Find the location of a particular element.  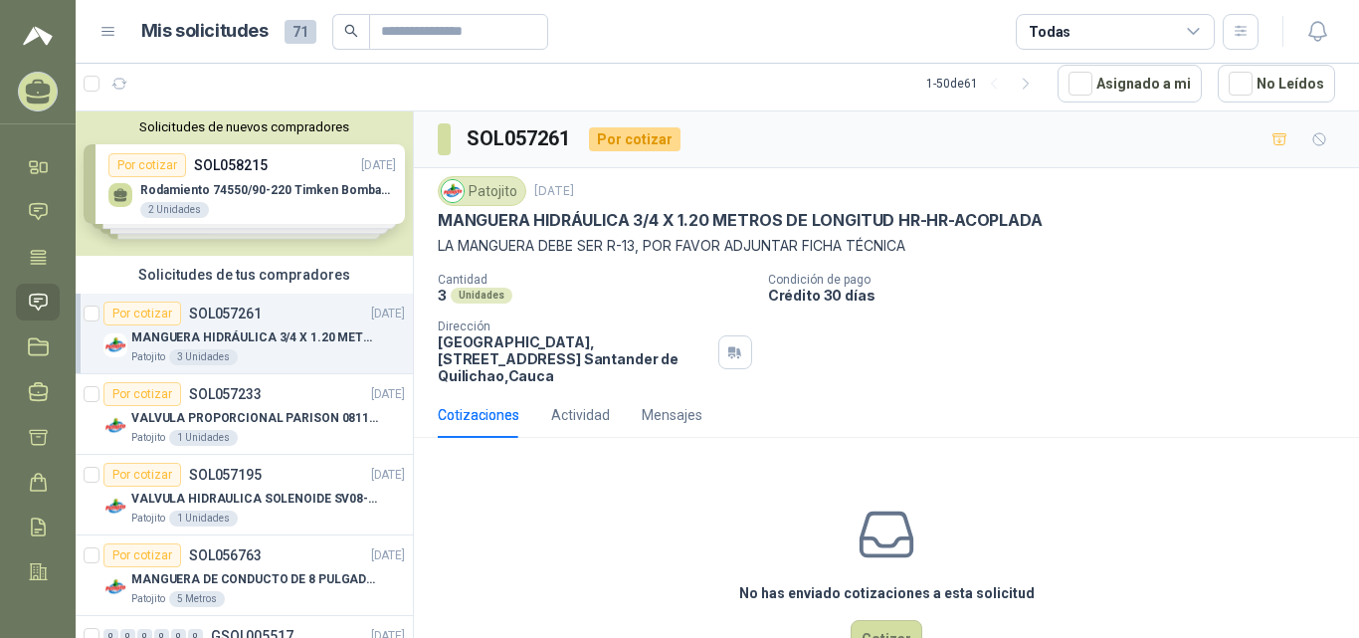

button: No Leídos is located at coordinates (1276, 84).